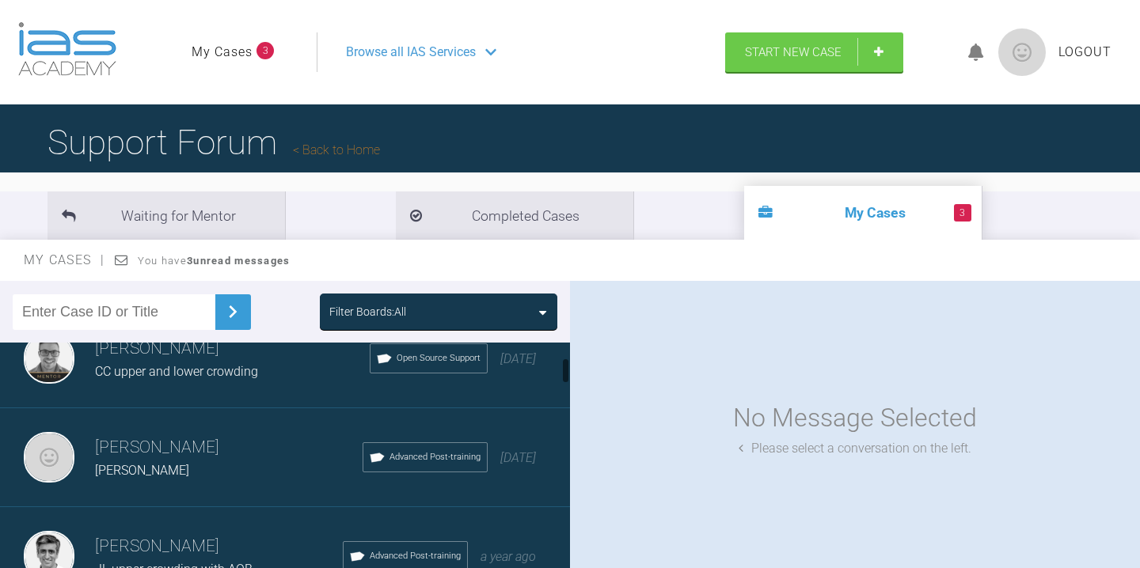 Image resolution: width=1140 pixels, height=568 pixels. I want to click on img: profile.png, so click(1022, 52).